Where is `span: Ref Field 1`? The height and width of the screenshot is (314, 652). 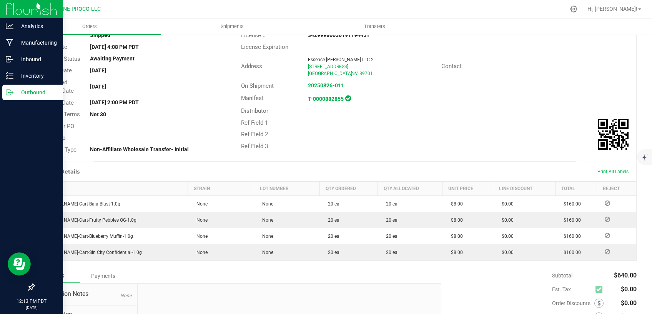
span: Ref Field 1 is located at coordinates (255, 123).